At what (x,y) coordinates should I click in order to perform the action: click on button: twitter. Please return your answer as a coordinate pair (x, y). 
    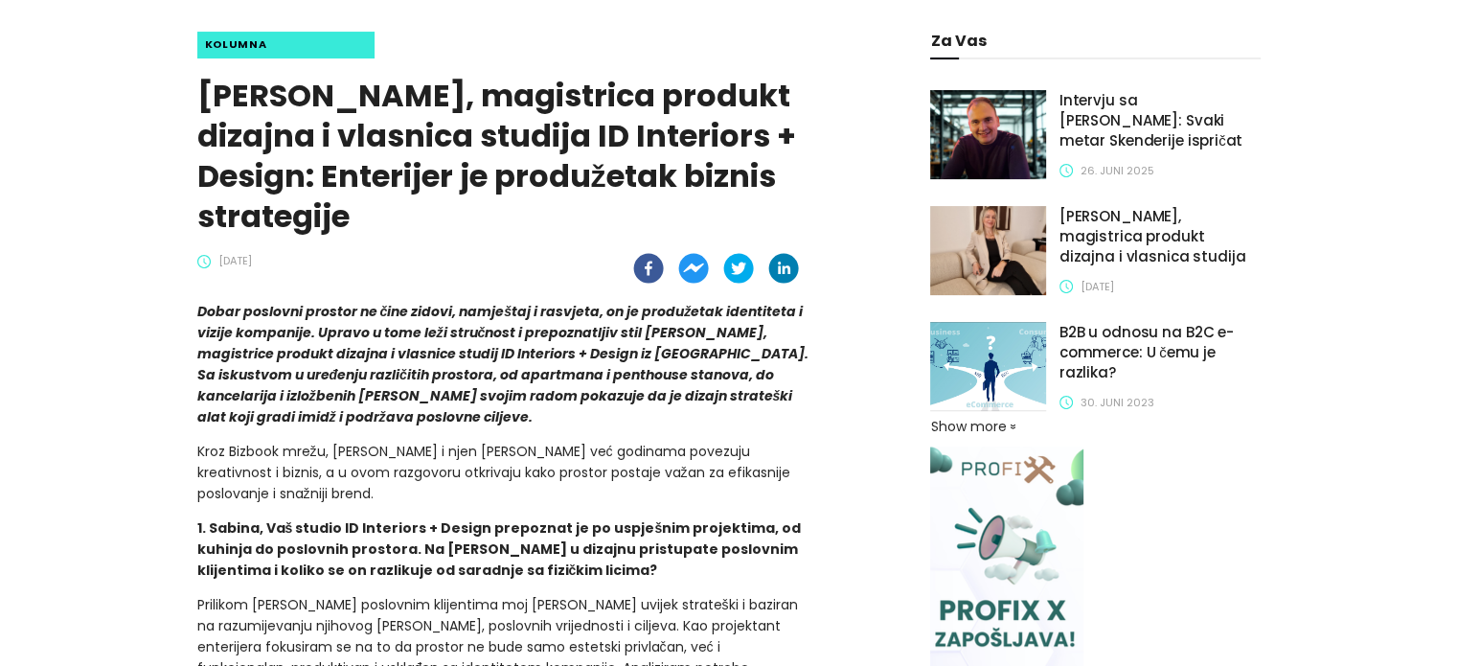
    Looking at the image, I should click on (739, 268).